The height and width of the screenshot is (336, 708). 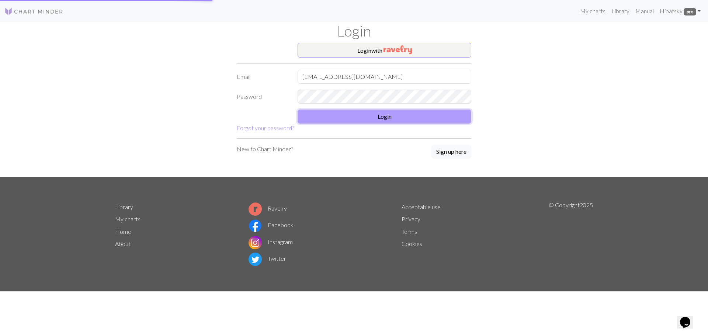 I want to click on img: Ravelry logo, so click(x=255, y=209).